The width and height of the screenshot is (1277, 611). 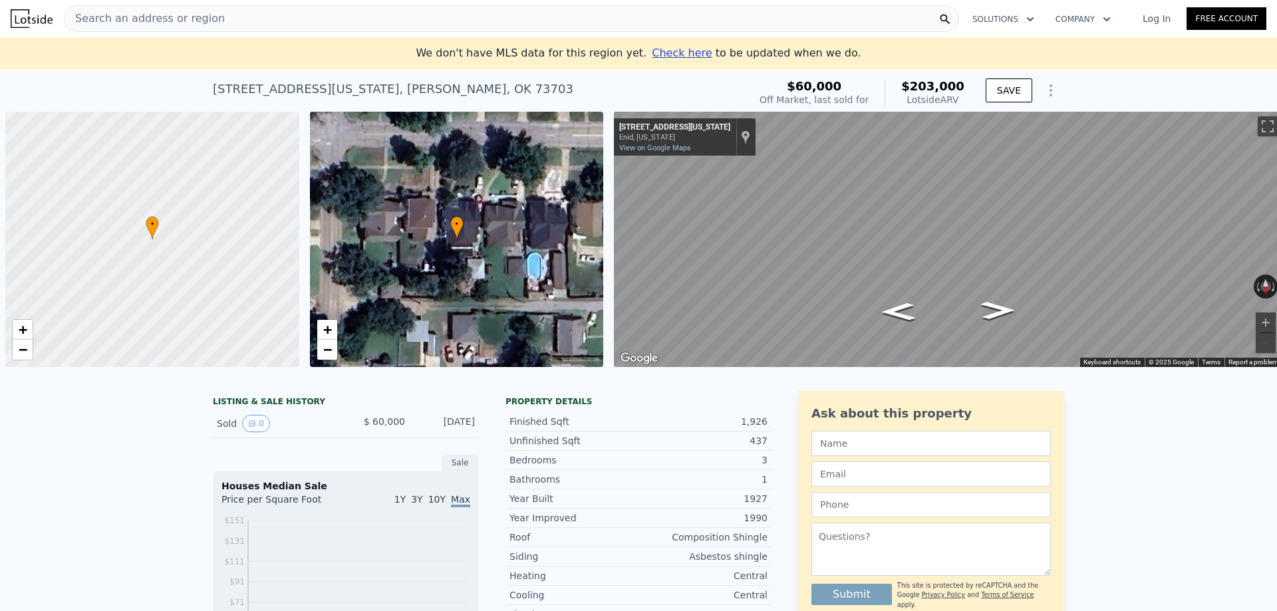 I want to click on div: Houses Median Sale, so click(x=346, y=486).